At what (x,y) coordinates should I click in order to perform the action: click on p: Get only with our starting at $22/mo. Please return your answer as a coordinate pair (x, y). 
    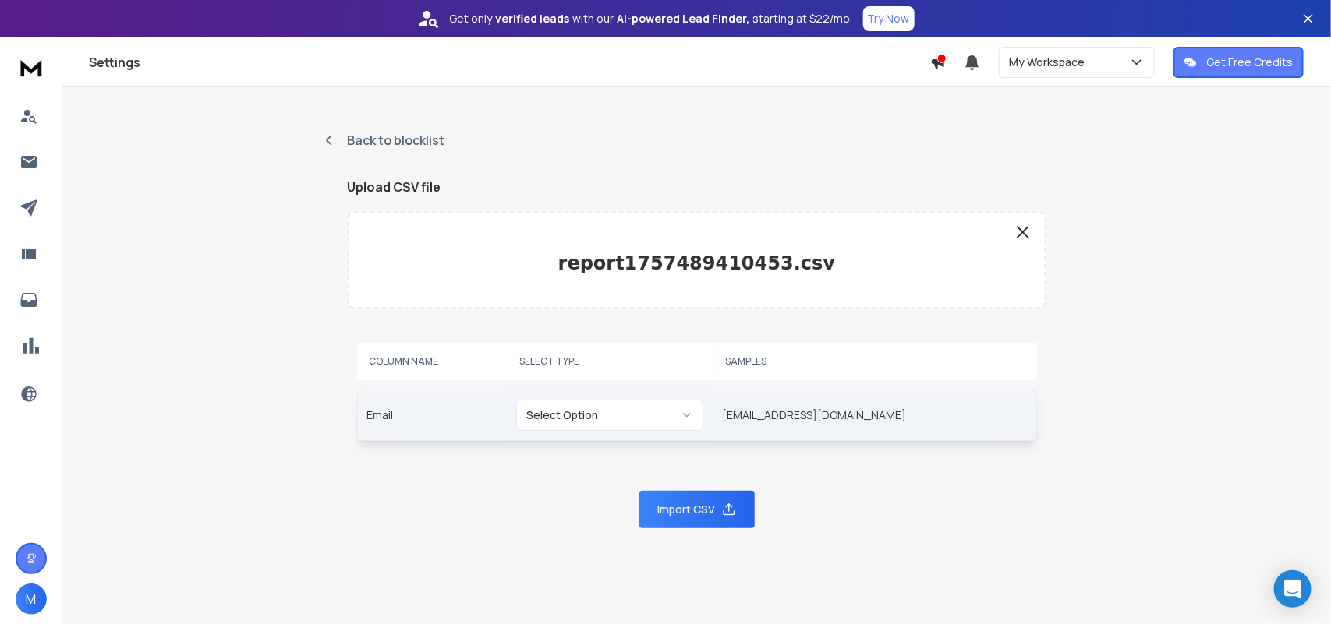
    Looking at the image, I should click on (650, 19).